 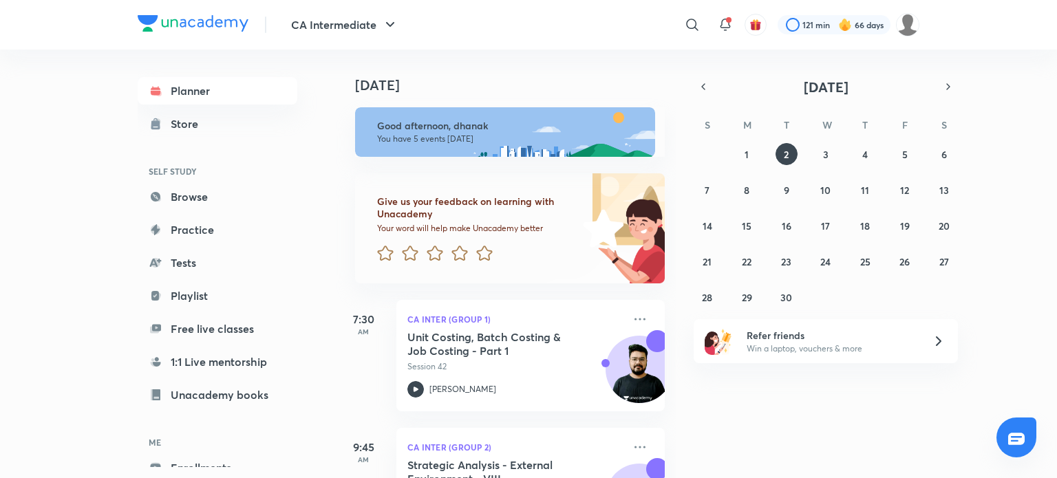 I want to click on button: September 29, 2025, so click(x=747, y=297).